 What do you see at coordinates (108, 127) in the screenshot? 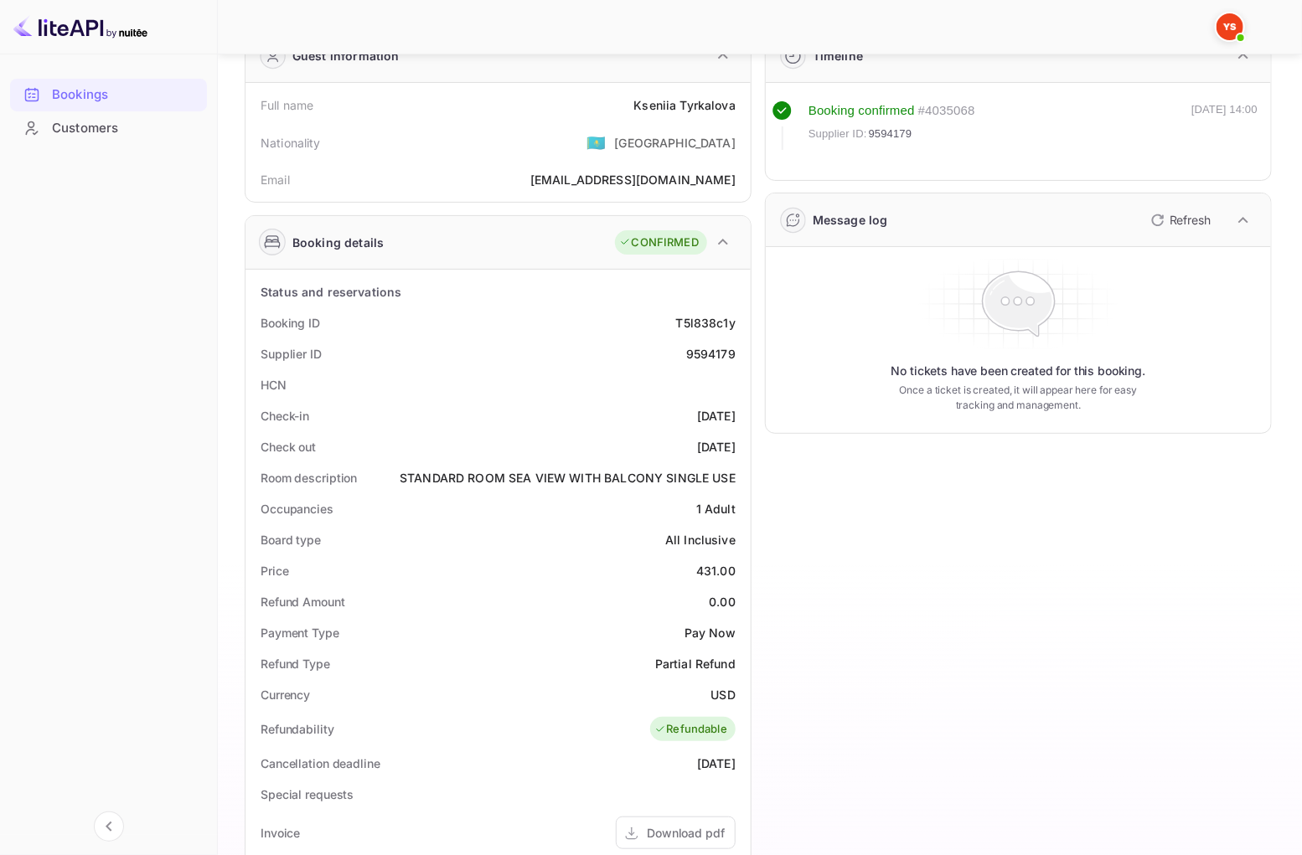
I see `a: Customers` at bounding box center [108, 127].